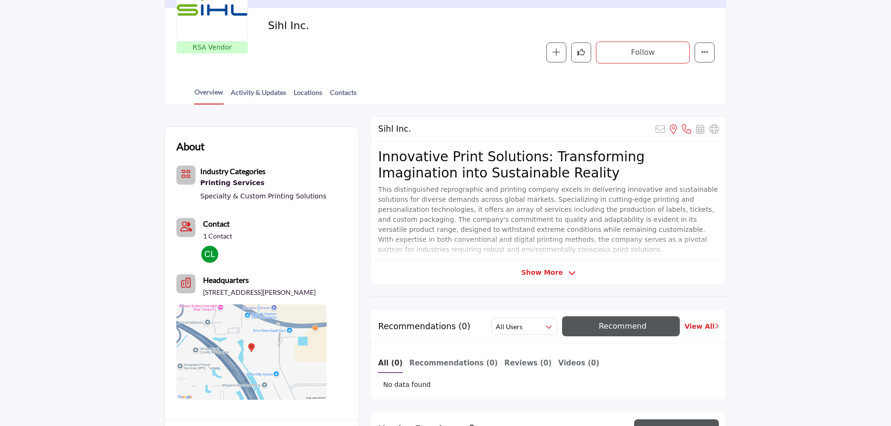 The width and height of the screenshot is (891, 426). What do you see at coordinates (186, 175) in the screenshot?
I see `button: Category Icon` at bounding box center [186, 175].